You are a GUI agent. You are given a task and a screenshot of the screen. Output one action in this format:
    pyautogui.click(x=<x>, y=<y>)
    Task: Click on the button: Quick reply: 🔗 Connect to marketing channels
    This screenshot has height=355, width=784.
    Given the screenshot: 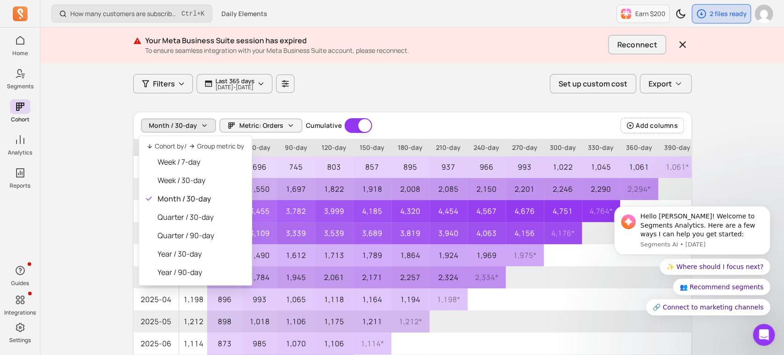 What is the action you would take?
    pyautogui.click(x=108, y=112)
    